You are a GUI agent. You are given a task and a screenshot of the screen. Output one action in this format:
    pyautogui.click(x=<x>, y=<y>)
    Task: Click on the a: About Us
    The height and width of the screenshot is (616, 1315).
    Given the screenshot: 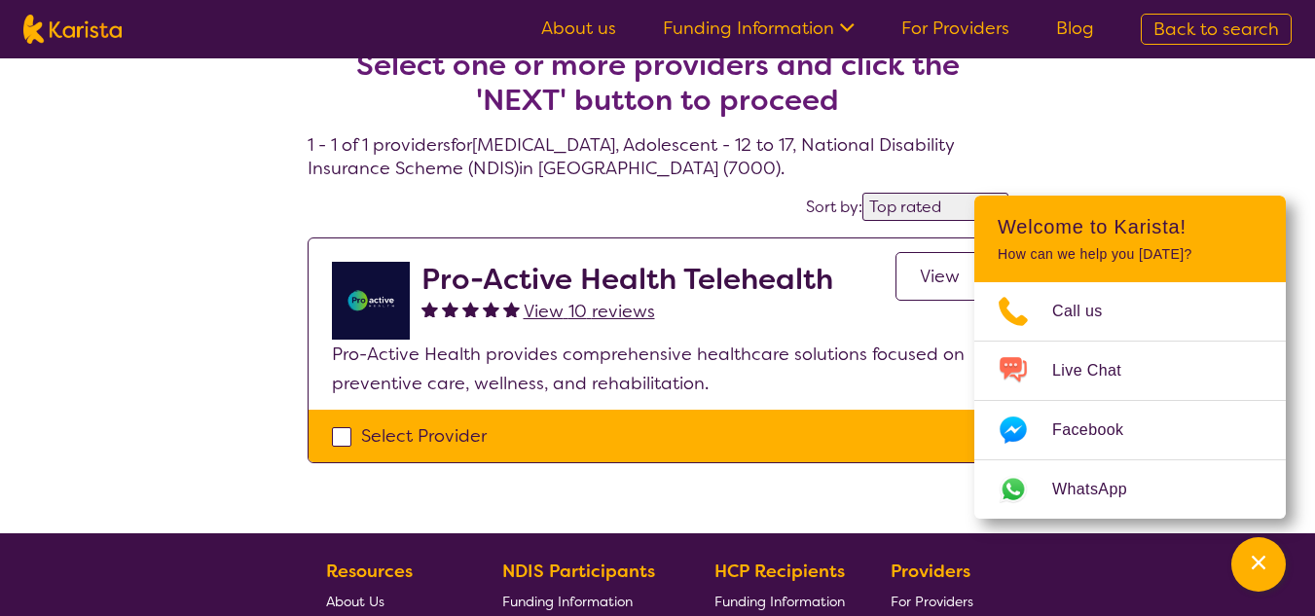 What is the action you would take?
    pyautogui.click(x=391, y=601)
    